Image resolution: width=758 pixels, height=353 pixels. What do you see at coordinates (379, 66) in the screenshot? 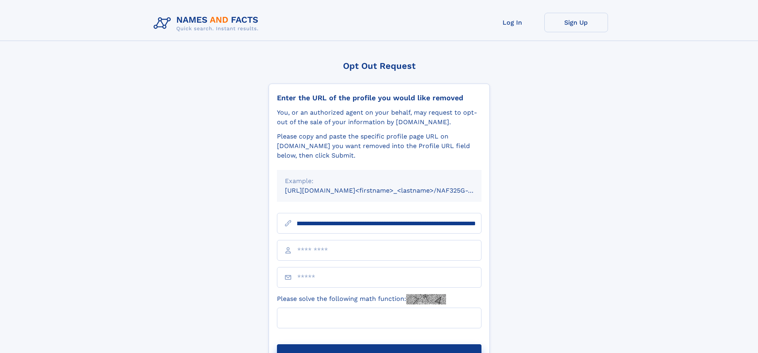
I see `div: Opt Out Request` at bounding box center [379, 66].